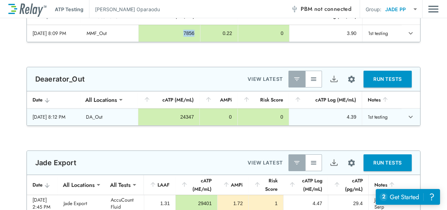 This screenshot has width=447, height=210. Describe the element at coordinates (8, 8) in the screenshot. I see `div: 2` at that location.